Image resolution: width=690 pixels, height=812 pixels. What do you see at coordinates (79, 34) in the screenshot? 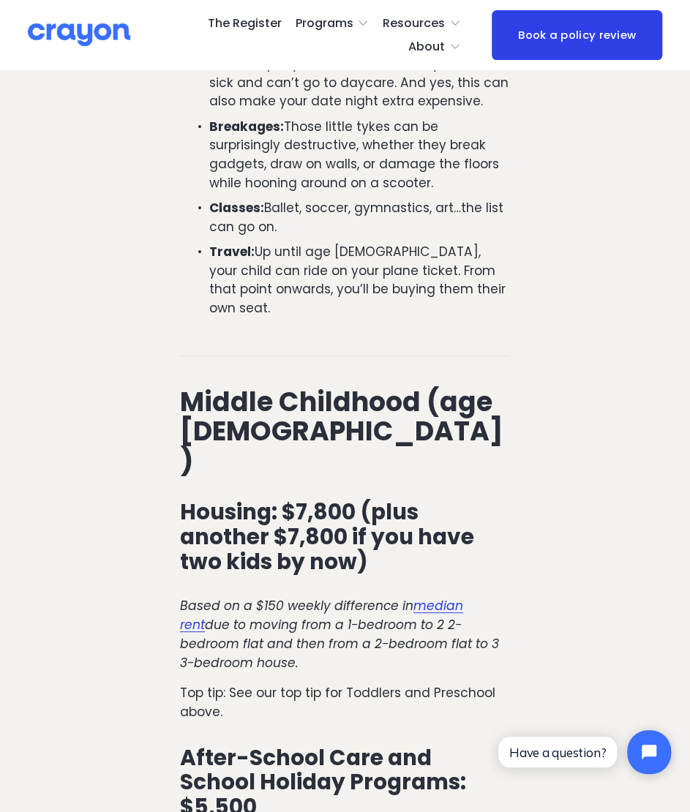
I see `img: Crayon` at bounding box center [79, 34].